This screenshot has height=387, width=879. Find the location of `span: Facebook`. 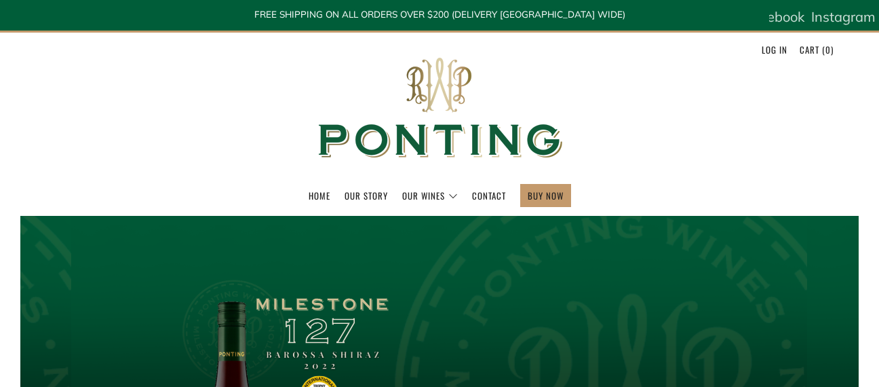

span: Facebook is located at coordinates (774, 16).